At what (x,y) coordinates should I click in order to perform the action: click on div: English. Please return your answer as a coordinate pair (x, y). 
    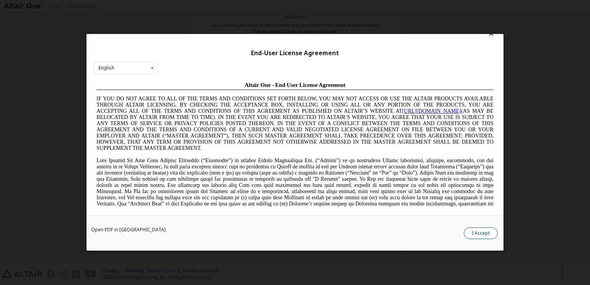
    Looking at the image, I should click on (106, 68).